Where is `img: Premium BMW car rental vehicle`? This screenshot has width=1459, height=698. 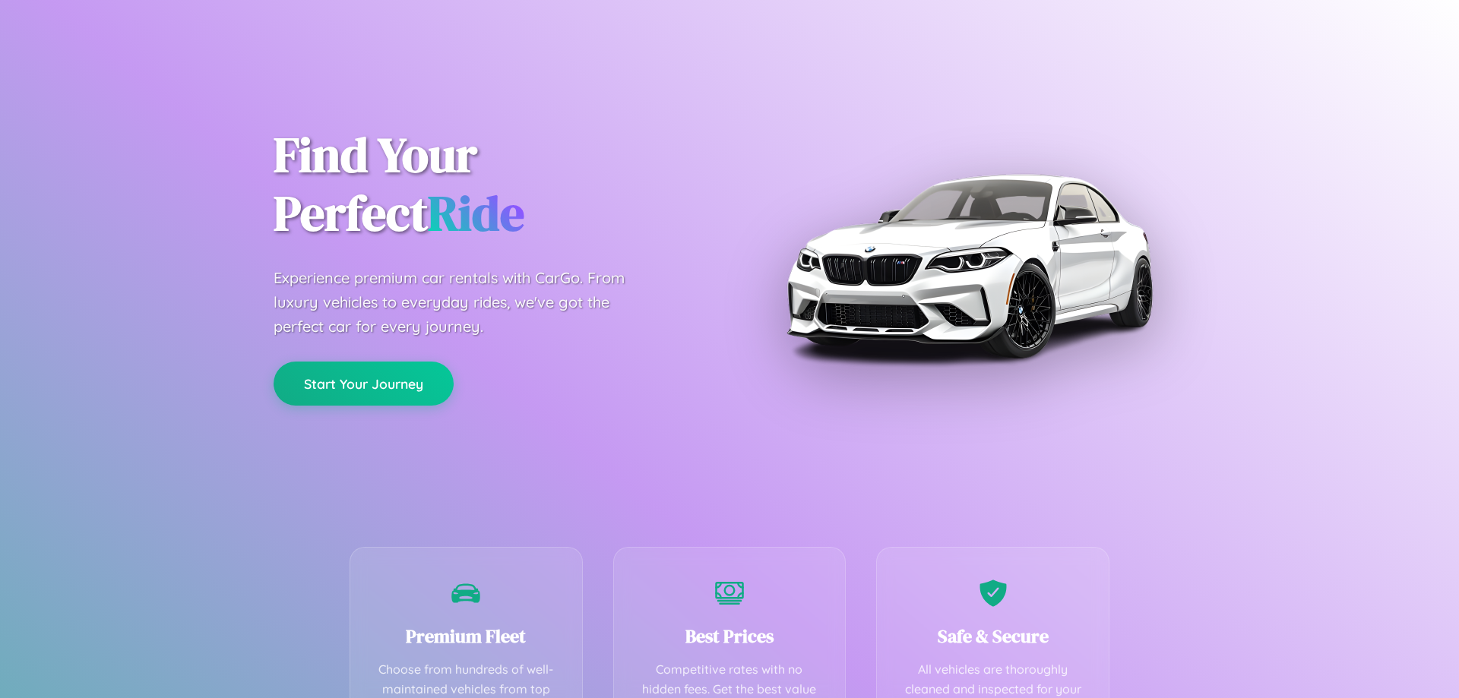
img: Premium BMW car rental vehicle is located at coordinates (969, 266).